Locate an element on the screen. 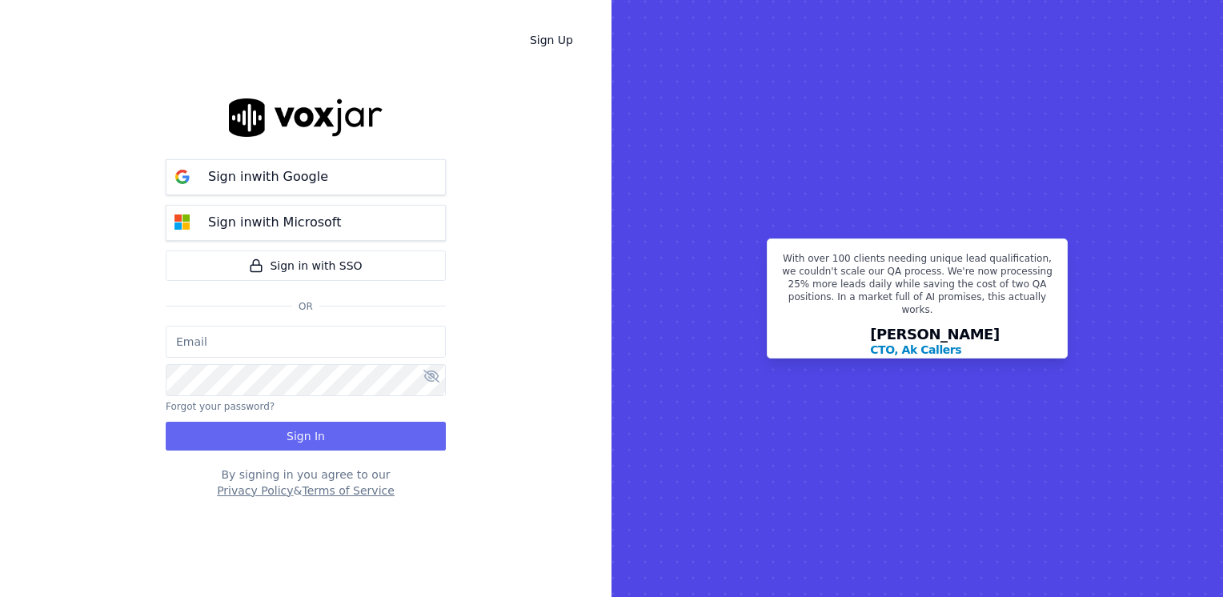 This screenshot has width=1223, height=597. button: Privacy Policy is located at coordinates (255, 491).